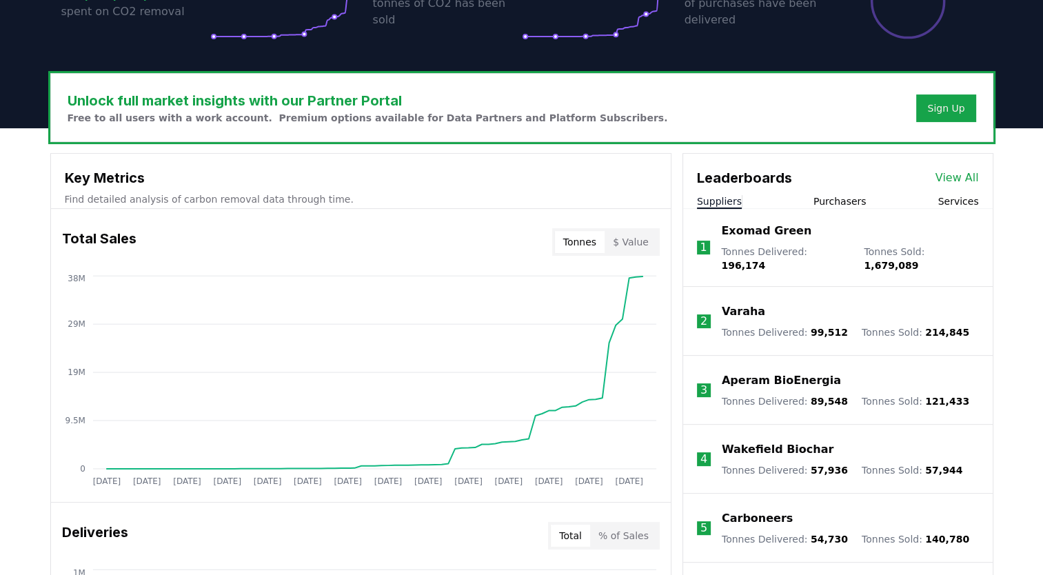 The image size is (1043, 575). I want to click on span: 121,433, so click(947, 401).